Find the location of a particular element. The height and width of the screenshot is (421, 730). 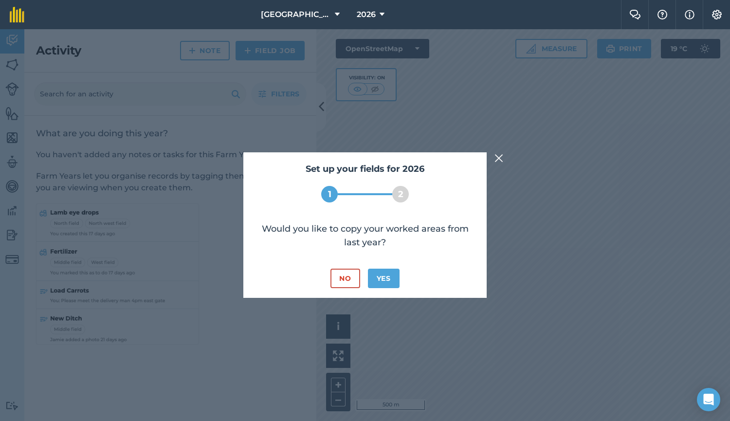

button: Yes is located at coordinates (384, 278).